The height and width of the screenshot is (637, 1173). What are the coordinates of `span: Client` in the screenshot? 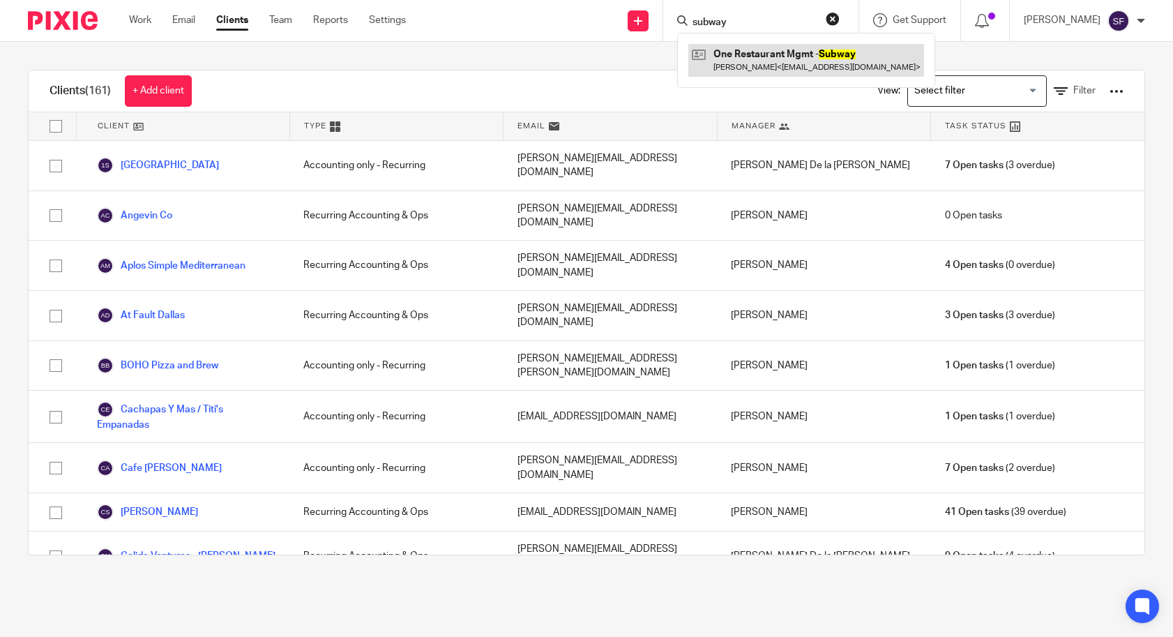 It's located at (114, 126).